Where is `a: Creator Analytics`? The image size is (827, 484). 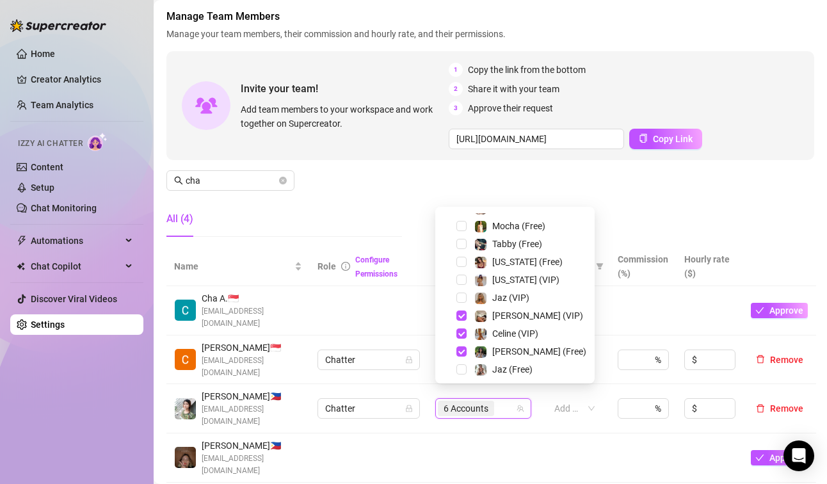 a: Creator Analytics is located at coordinates (82, 79).